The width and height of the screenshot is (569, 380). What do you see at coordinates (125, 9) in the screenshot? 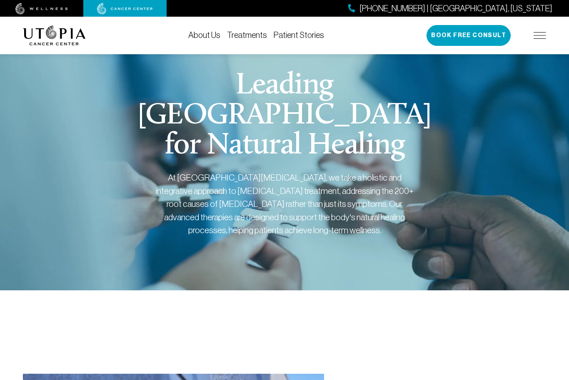
I see `img: cancer center` at bounding box center [125, 9].